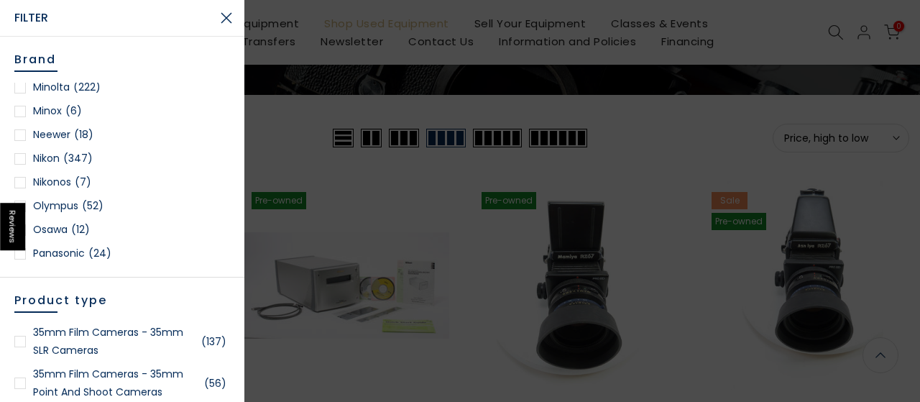 The height and width of the screenshot is (402, 920). I want to click on span: (137), so click(213, 341).